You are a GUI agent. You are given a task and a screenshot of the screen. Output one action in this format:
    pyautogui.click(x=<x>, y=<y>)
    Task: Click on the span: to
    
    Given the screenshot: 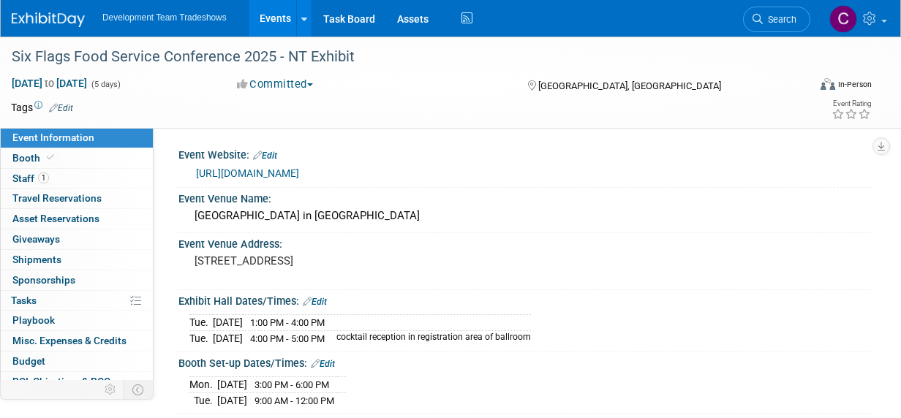 What is the action you would take?
    pyautogui.click(x=49, y=83)
    